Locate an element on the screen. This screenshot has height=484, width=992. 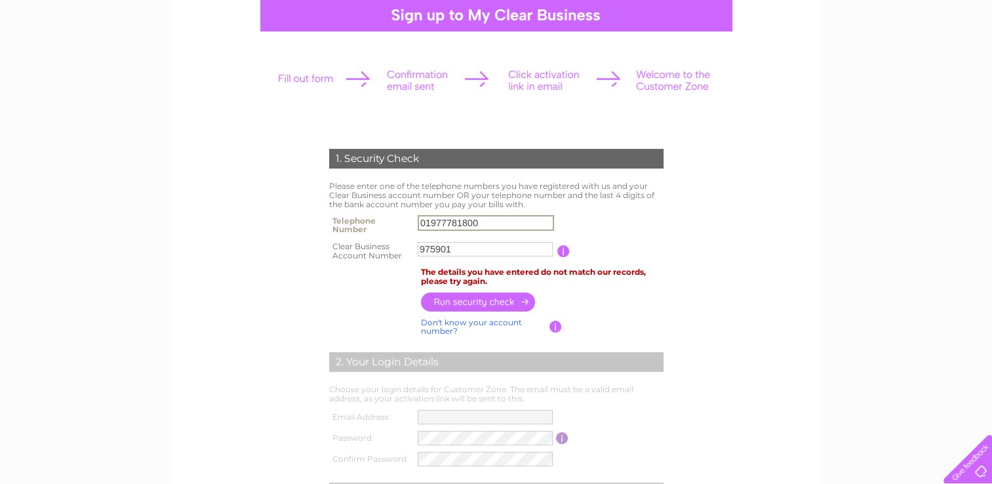
a: Energy is located at coordinates (855, 60).